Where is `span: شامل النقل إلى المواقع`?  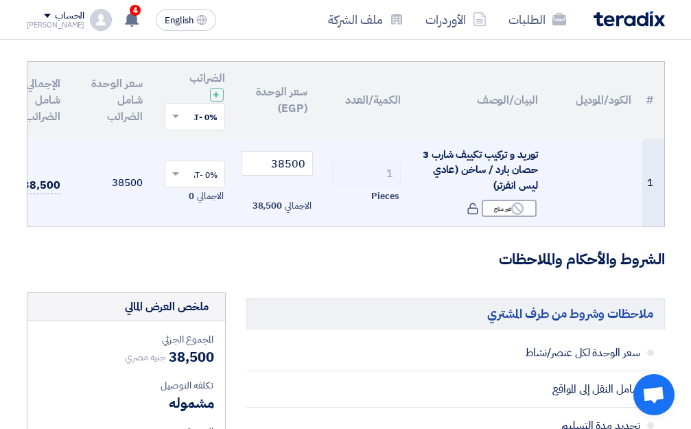 span: شامل النقل إلى المواقع is located at coordinates (500, 389).